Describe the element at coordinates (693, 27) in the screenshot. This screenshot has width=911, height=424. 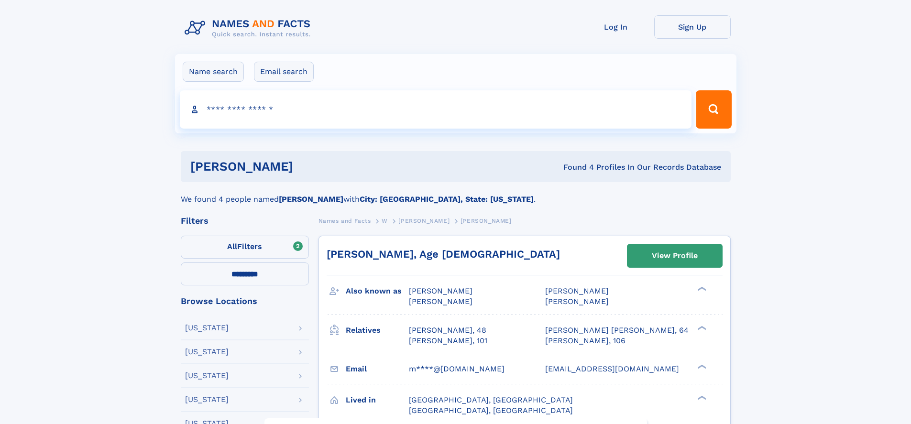
I see `a: Sign Up` at that location.